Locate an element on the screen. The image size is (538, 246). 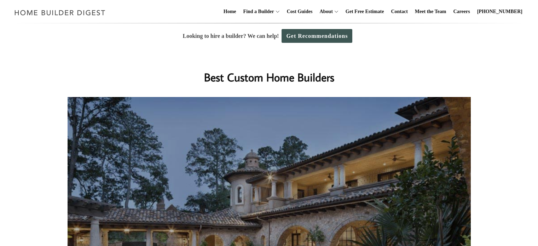
a: Get Free Estimate is located at coordinates (365, 12).